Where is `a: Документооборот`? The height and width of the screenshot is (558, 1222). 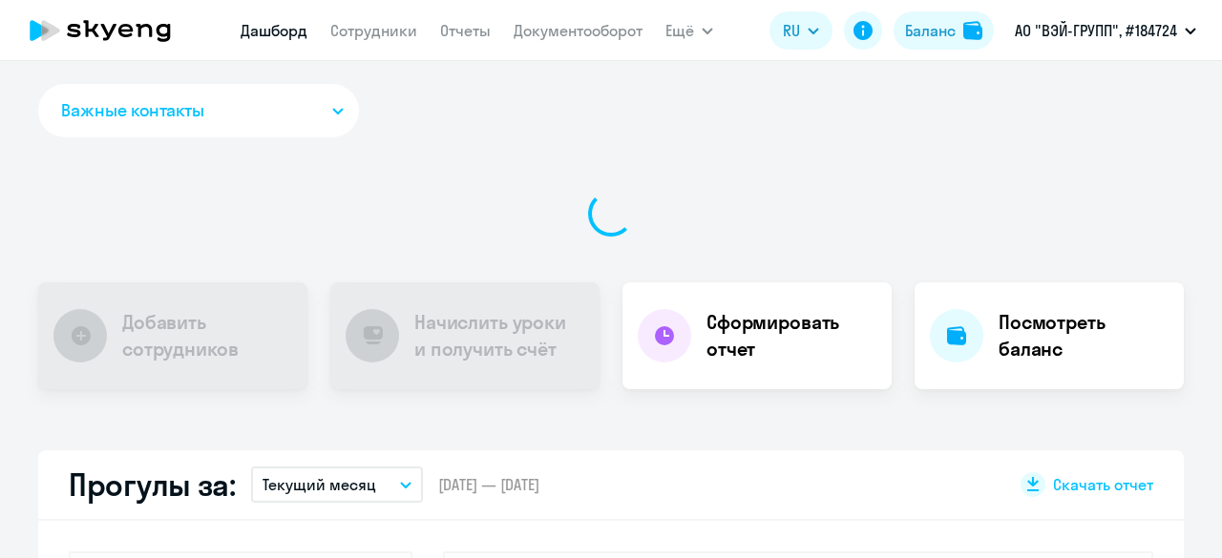 a: Документооборот is located at coordinates (577, 31).